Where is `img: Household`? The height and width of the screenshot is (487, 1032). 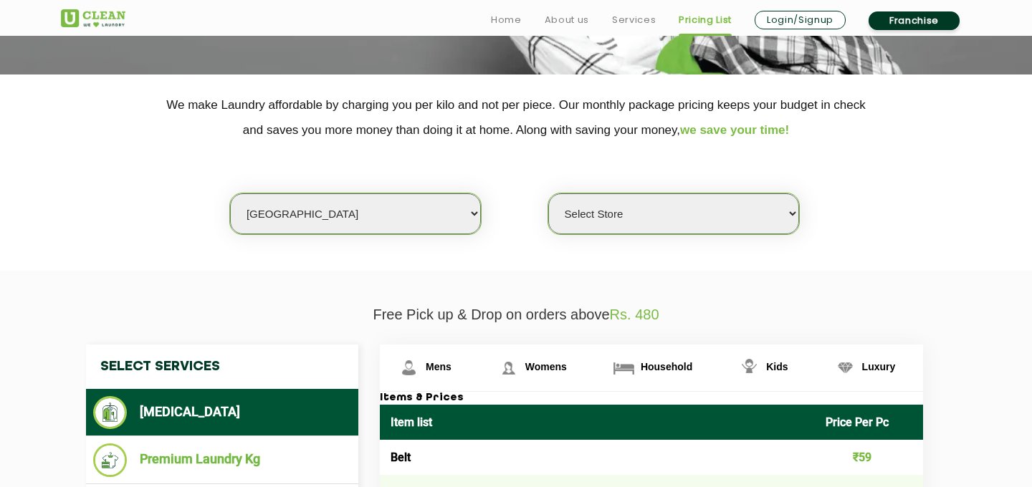
img: Household is located at coordinates (624, 368).